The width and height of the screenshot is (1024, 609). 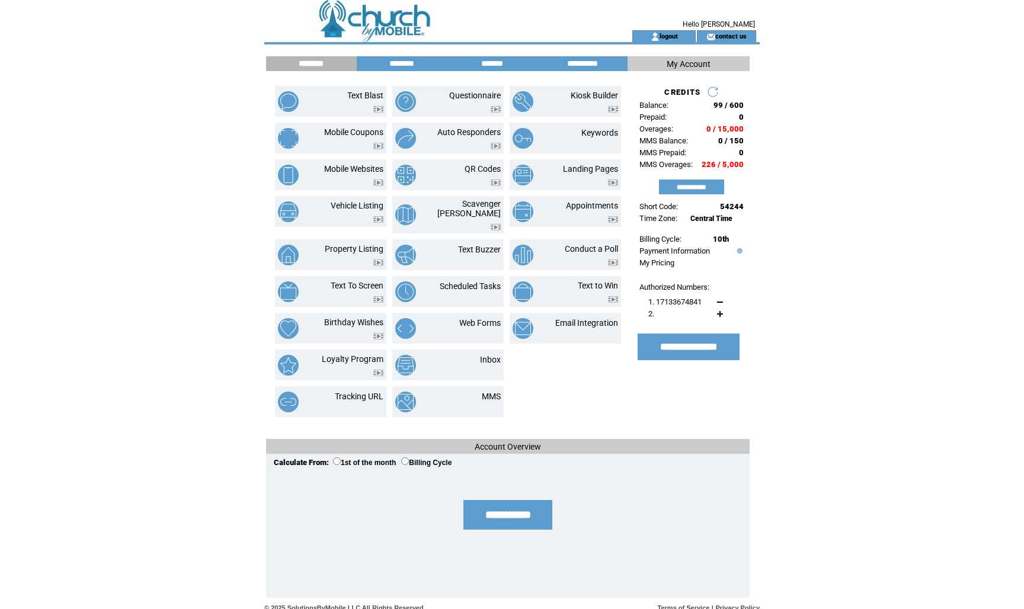 I want to click on img: qr-codes.png, so click(x=405, y=175).